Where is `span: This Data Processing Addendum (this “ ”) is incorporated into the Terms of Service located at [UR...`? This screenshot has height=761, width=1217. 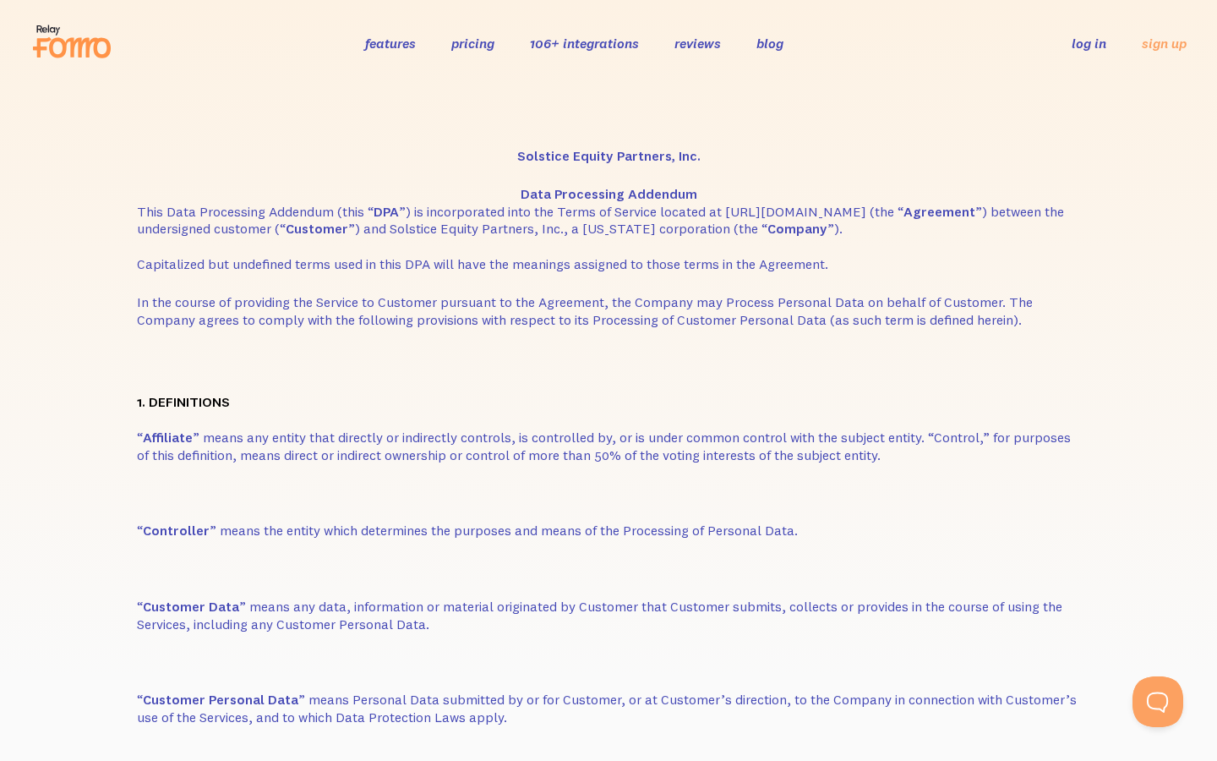
span: This Data Processing Addendum (this “ ”) is incorporated into the Terms of Service located at [UR... is located at coordinates (600, 238).